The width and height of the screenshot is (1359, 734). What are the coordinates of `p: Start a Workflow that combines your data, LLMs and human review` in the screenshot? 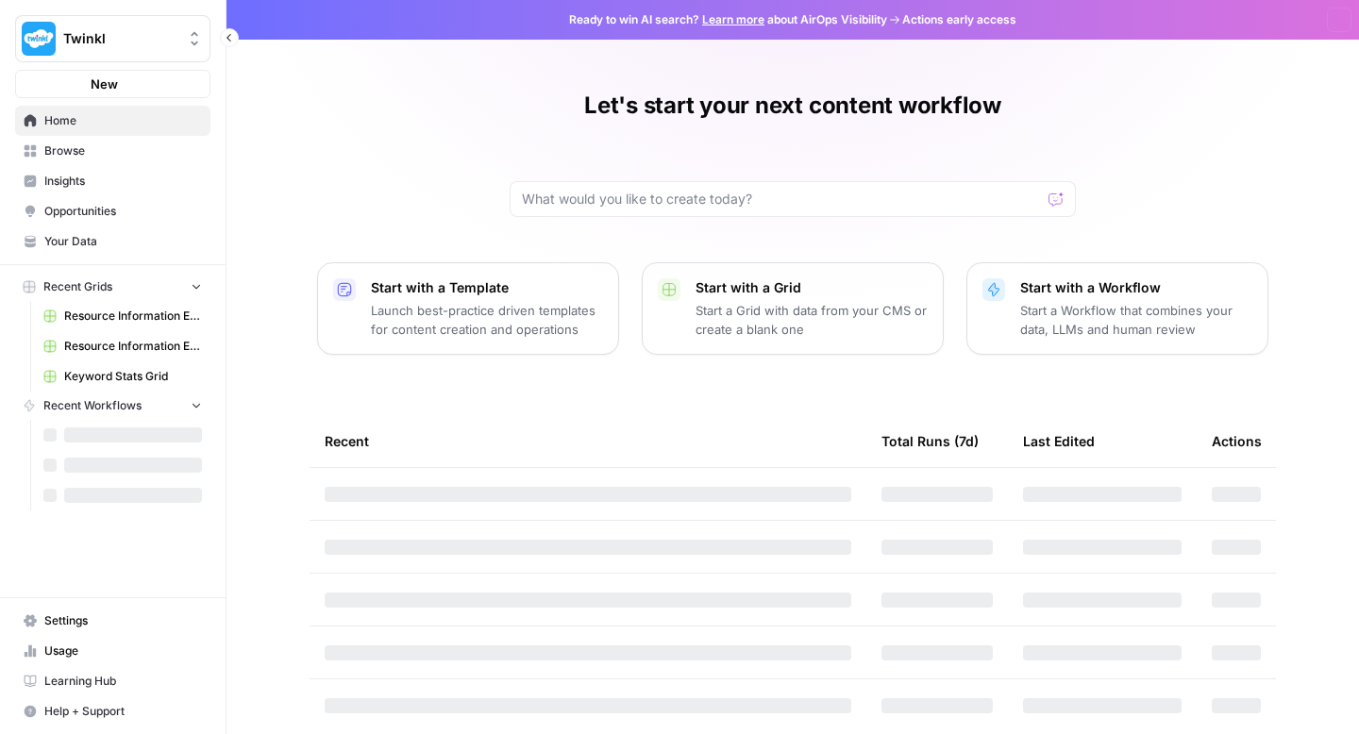 It's located at (1137, 320).